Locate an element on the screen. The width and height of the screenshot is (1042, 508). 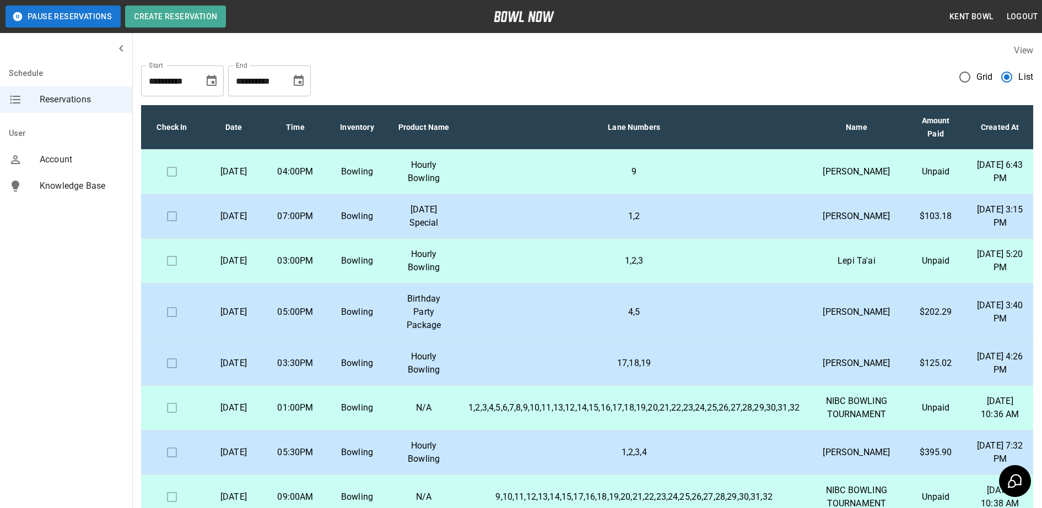
p: 03:00PM is located at coordinates (295, 261).